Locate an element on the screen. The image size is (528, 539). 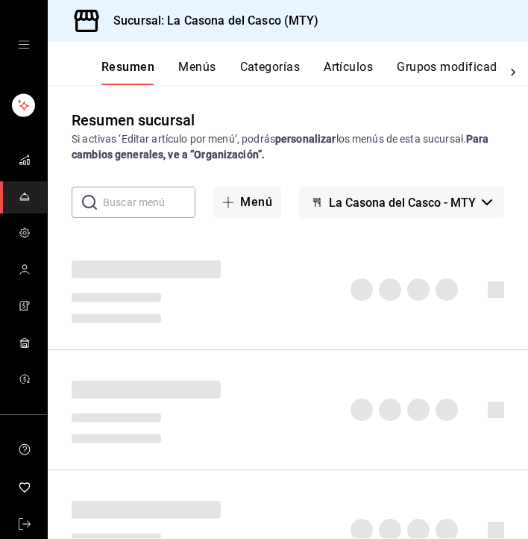
strong: personalizar is located at coordinates (306, 139).